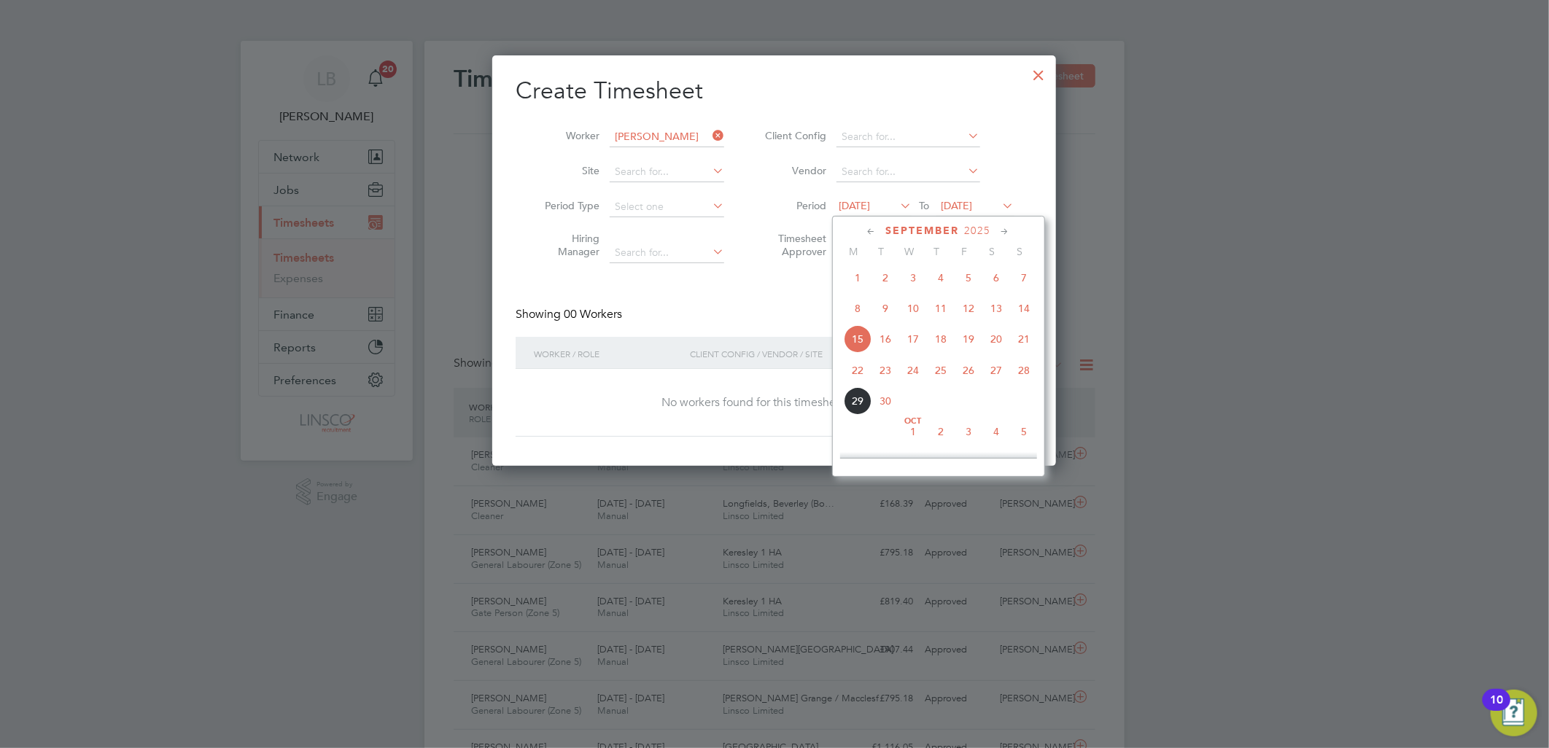  What do you see at coordinates (885, 371) in the screenshot?
I see `span: 23` at bounding box center [885, 371].